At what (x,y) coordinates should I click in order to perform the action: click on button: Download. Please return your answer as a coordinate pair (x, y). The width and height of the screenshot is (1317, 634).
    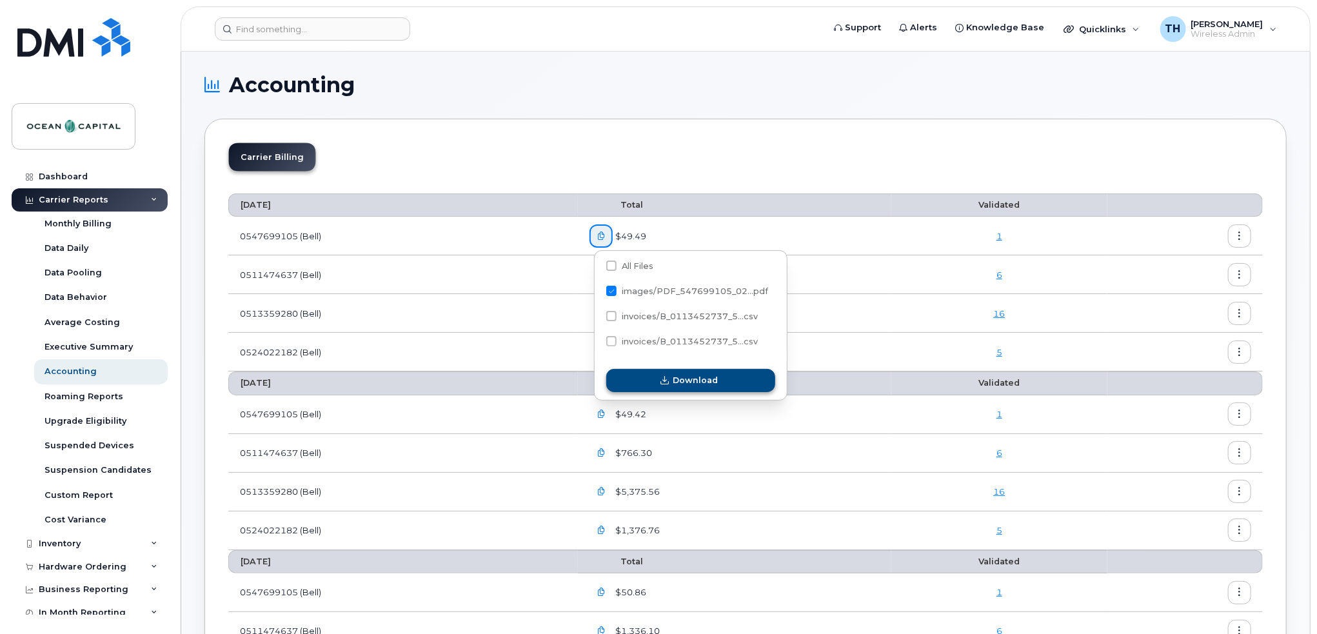
    Looking at the image, I should click on (691, 381).